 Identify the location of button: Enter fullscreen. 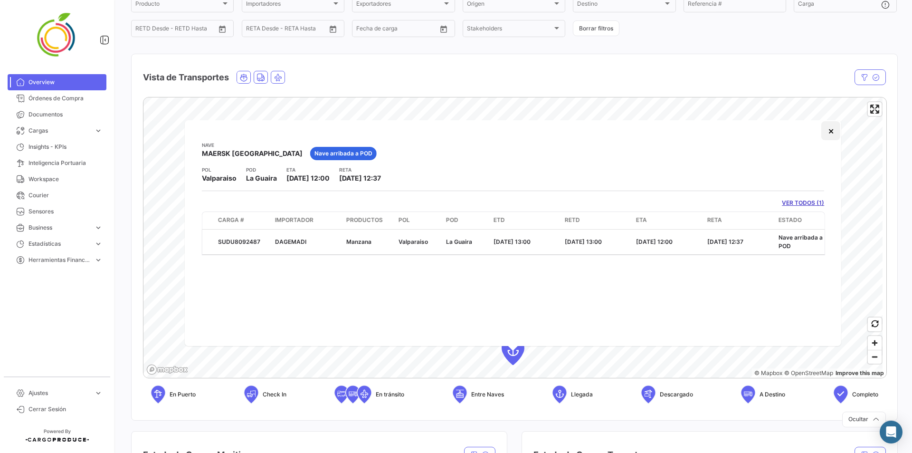
(875, 109).